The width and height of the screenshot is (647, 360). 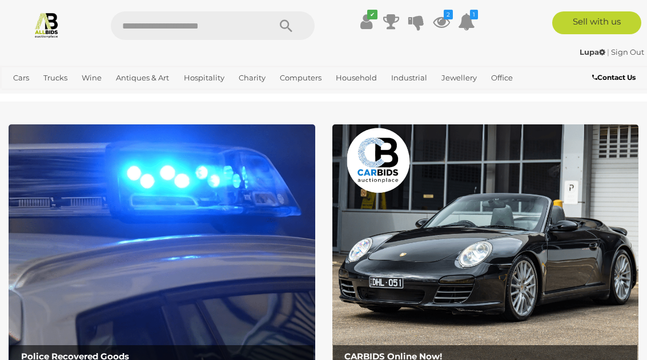 What do you see at coordinates (25, 96) in the screenshot?
I see `a: Sports` at bounding box center [25, 96].